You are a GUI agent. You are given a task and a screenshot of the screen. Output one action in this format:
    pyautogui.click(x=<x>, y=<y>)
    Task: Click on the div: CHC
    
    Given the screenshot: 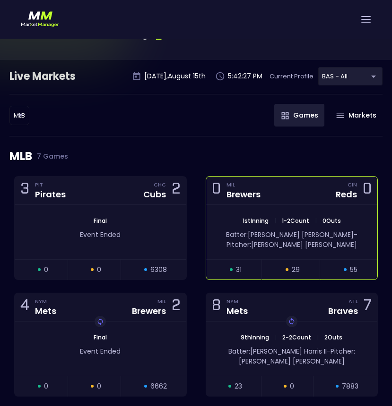 What is the action you would take?
    pyautogui.click(x=160, y=185)
    